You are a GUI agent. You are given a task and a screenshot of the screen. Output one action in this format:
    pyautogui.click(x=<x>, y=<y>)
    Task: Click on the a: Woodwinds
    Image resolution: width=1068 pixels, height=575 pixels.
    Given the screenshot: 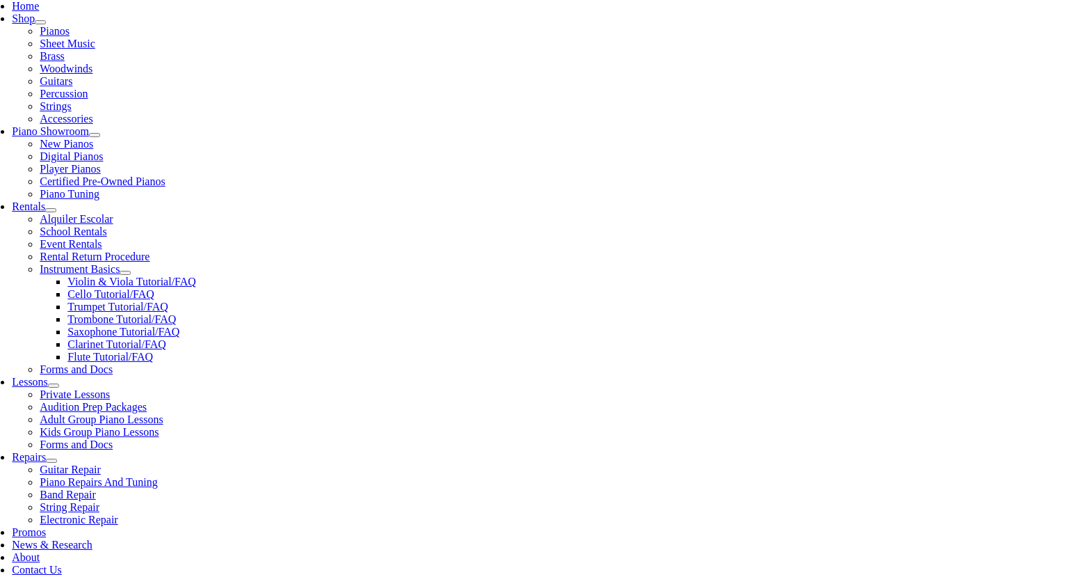 What is the action you would take?
    pyautogui.click(x=66, y=68)
    